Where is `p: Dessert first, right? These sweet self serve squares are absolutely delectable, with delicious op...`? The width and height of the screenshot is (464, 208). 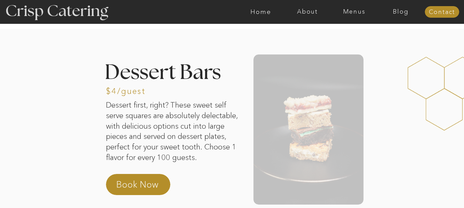
p: Dessert first, right? These sweet self serve squares are absolutely delectable, with delicious op... is located at coordinates (173, 135).